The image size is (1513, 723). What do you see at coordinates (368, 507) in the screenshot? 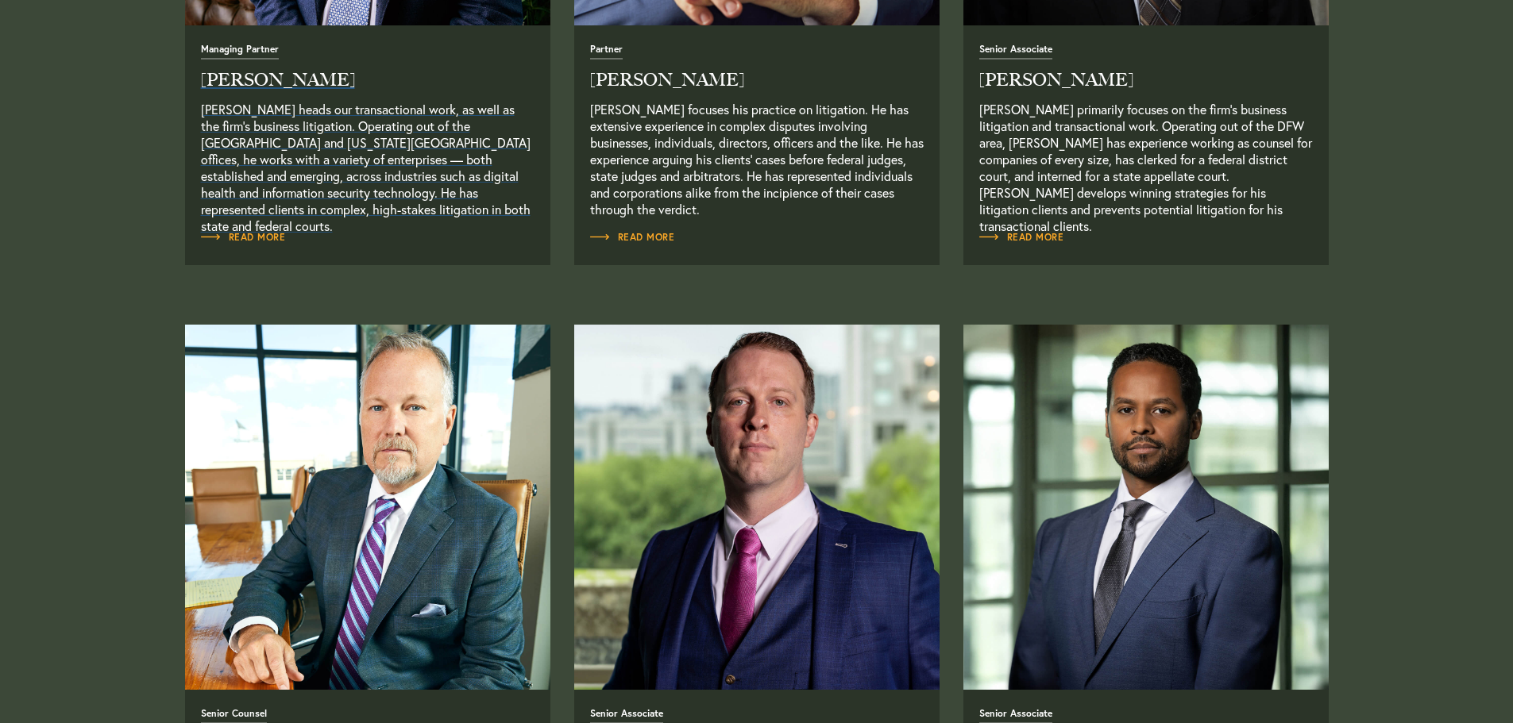
I see `img: buck_mckinney.jpg` at bounding box center [368, 507].